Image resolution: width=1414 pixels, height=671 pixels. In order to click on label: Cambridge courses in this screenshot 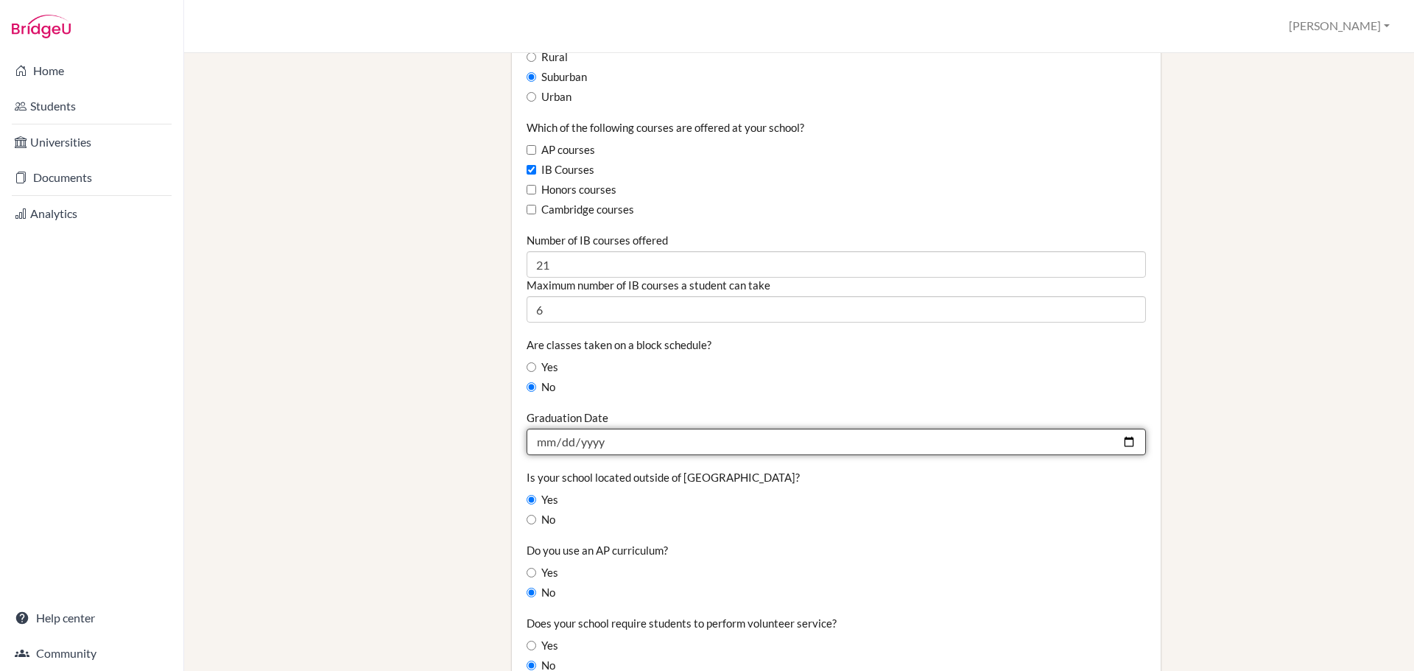, I will do `click(580, 210)`.